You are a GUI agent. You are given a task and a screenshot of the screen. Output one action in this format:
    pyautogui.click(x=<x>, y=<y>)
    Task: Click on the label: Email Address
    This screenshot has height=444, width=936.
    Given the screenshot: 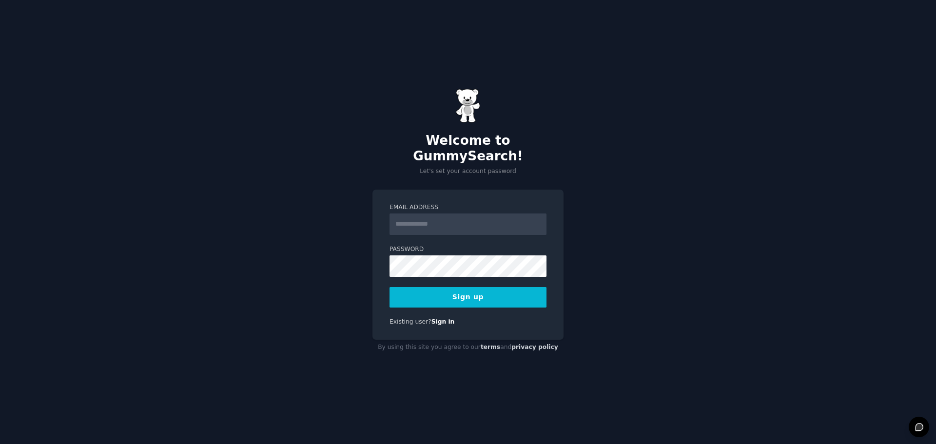 What is the action you would take?
    pyautogui.click(x=468, y=208)
    